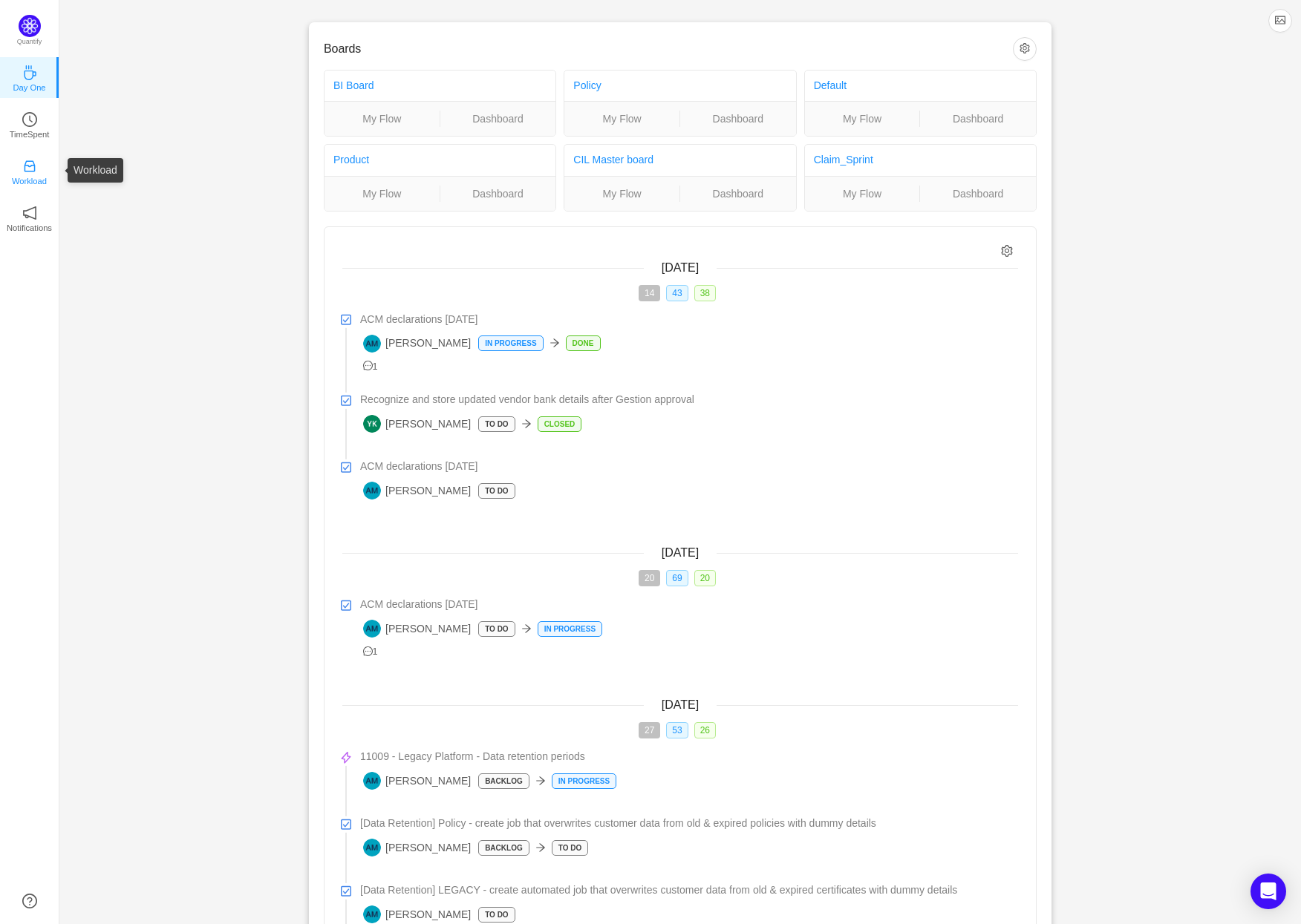 This screenshot has height=924, width=1301. Describe the element at coordinates (30, 124) in the screenshot. I see `a: icon: clock-circleTimeSpent` at that location.